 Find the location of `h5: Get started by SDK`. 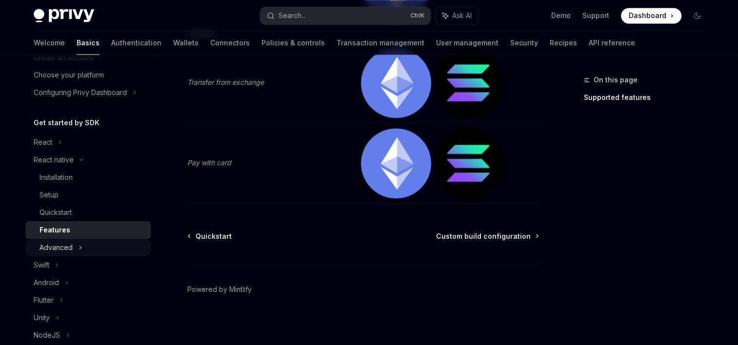

h5: Get started by SDK is located at coordinates (66, 123).